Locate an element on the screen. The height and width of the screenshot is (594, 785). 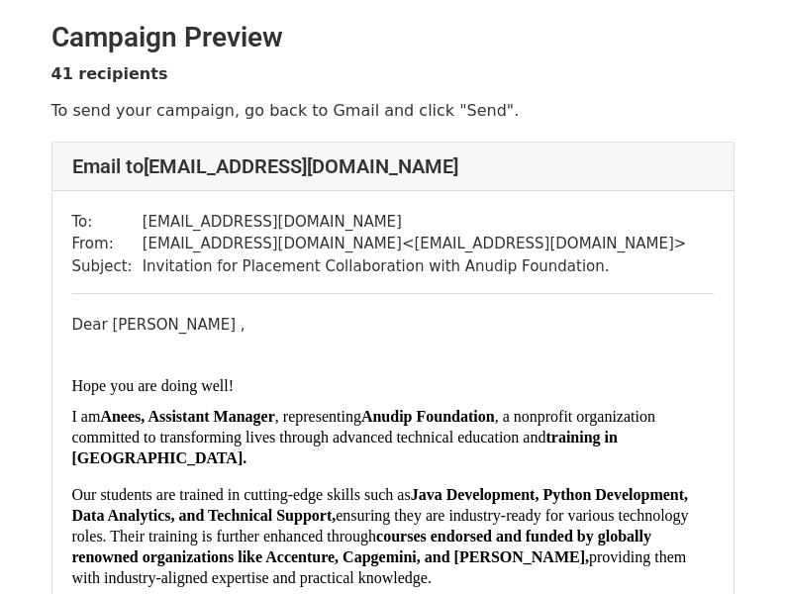
span: Our students are trained in cutting-edge skills such as ensuring they are industry-ready for vari... is located at coordinates (380, 536).